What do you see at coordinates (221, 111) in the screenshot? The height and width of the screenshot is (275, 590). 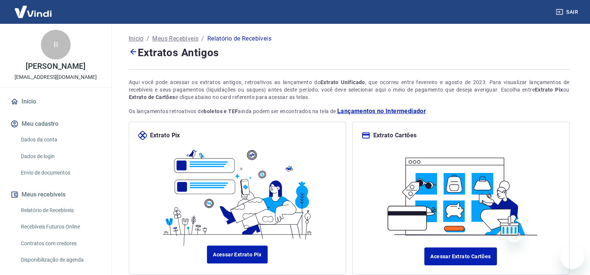 I see `strong: boletos e TEF` at bounding box center [221, 111].